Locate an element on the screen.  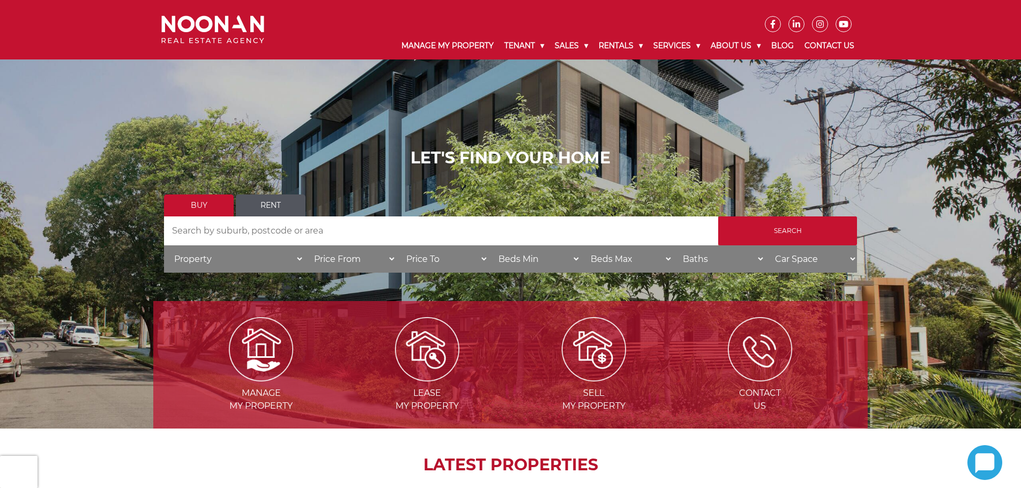
a: Buy is located at coordinates (199, 205).